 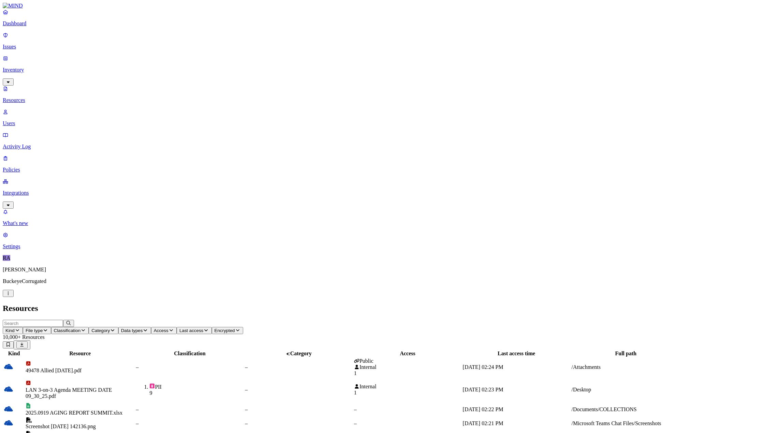 I want to click on p: Integrations, so click(x=390, y=193).